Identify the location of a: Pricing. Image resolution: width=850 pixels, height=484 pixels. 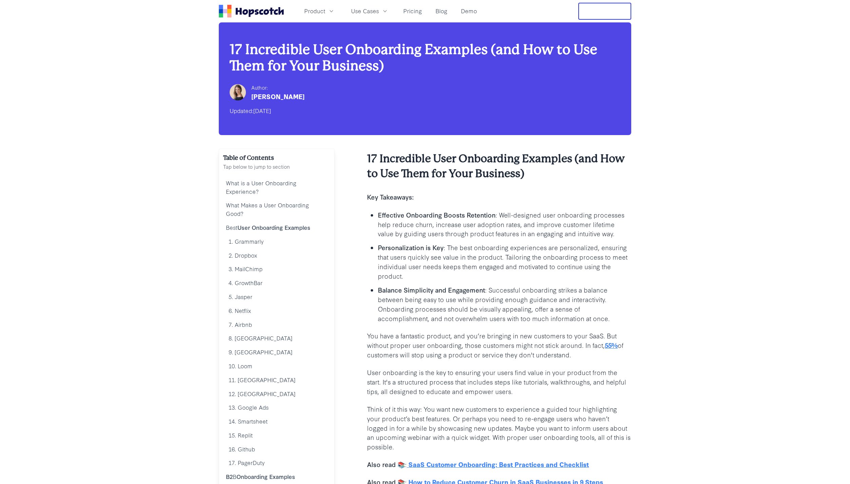
(412, 11).